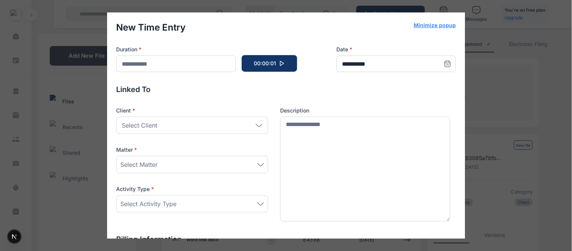 This screenshot has width=572, height=251. Describe the element at coordinates (148, 204) in the screenshot. I see `span: Select Activity Type` at that location.